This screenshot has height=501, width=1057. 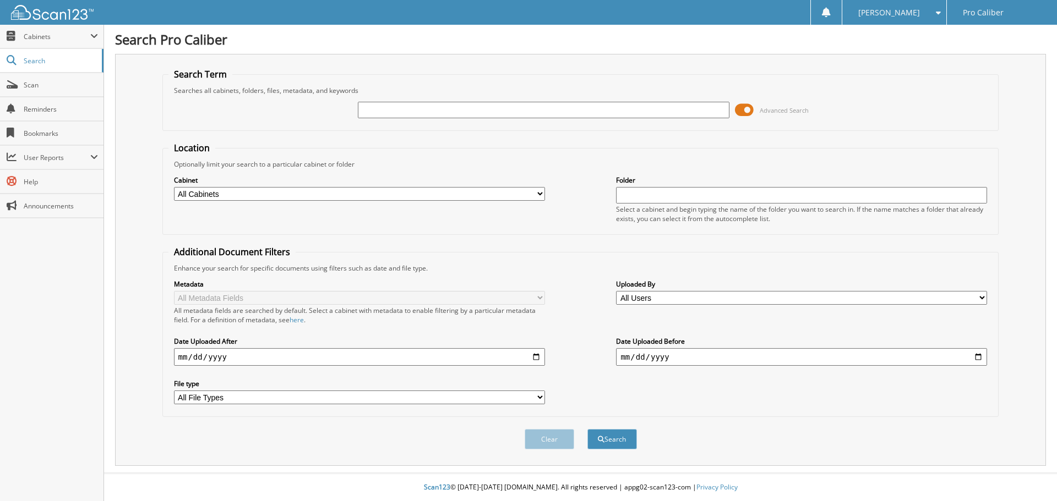 What do you see at coordinates (61, 133) in the screenshot?
I see `span: Bookmarks` at bounding box center [61, 133].